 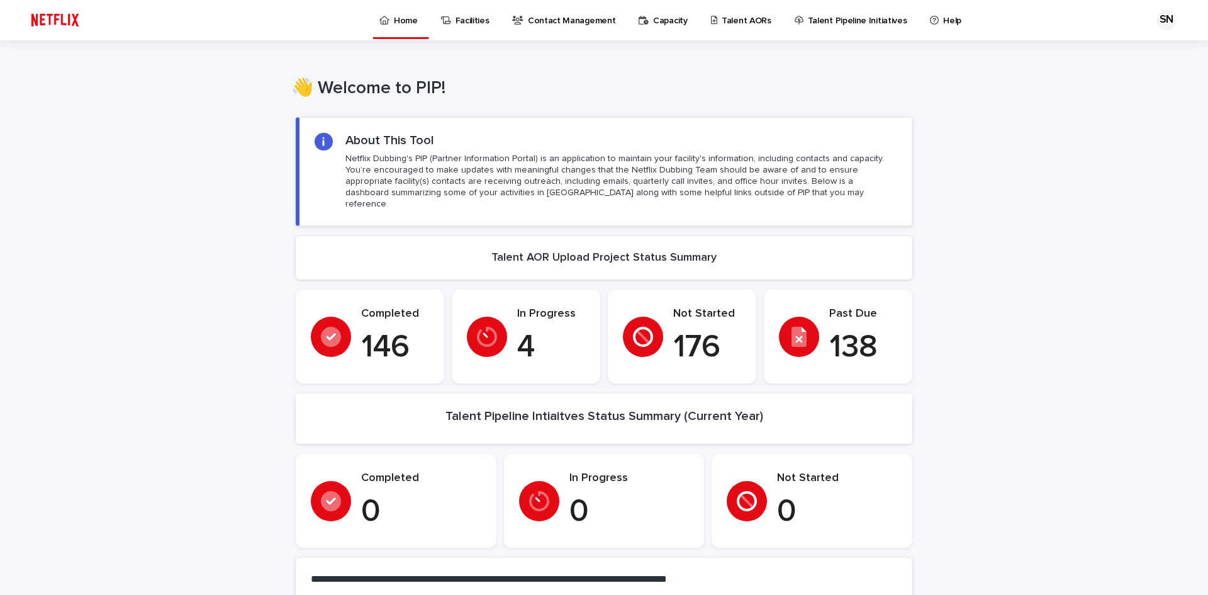 I want to click on p: 138, so click(x=863, y=347).